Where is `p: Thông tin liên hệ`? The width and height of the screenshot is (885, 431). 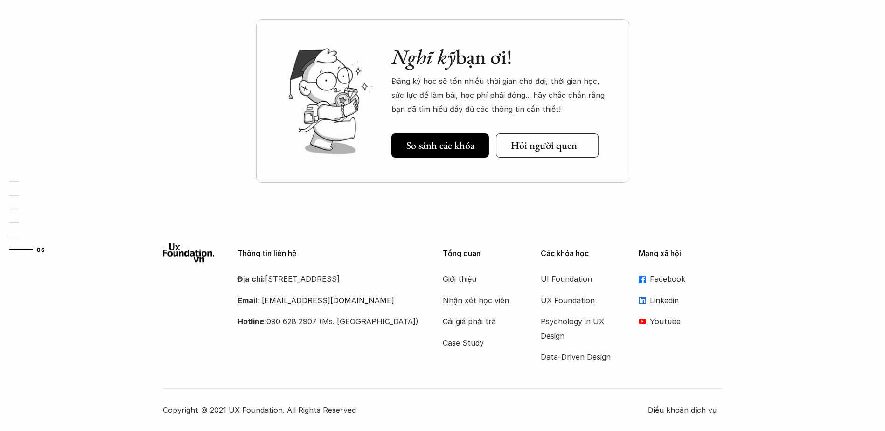
p: Thông tin liên hệ is located at coordinates (328, 253).